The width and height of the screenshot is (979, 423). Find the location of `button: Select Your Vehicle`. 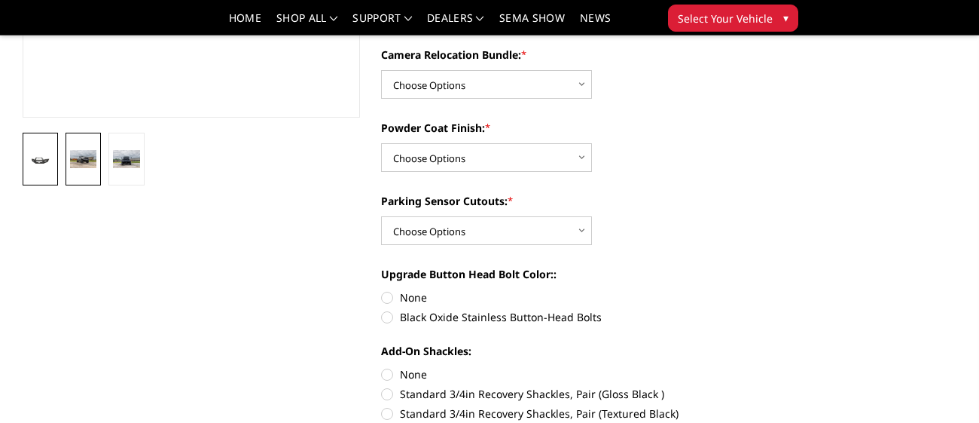

button: Select Your Vehicle is located at coordinates (733, 18).